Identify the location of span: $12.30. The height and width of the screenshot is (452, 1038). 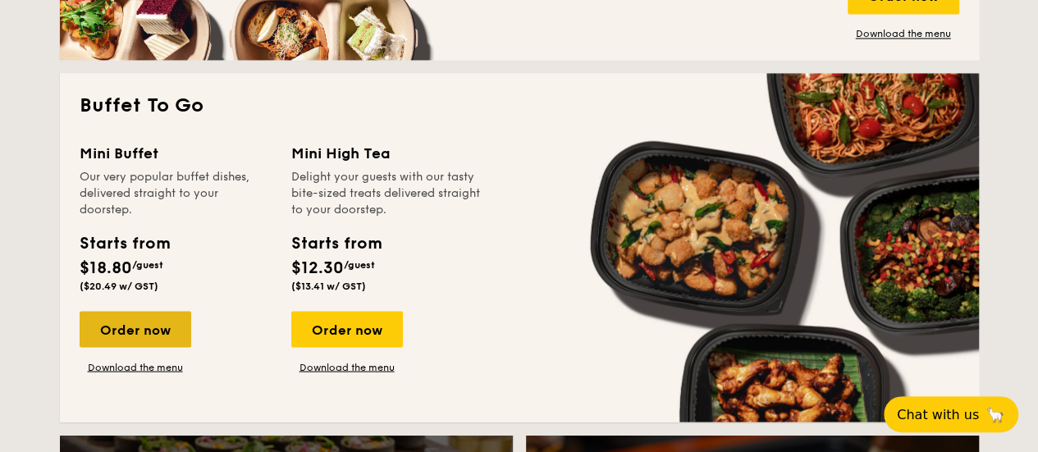
(318, 268).